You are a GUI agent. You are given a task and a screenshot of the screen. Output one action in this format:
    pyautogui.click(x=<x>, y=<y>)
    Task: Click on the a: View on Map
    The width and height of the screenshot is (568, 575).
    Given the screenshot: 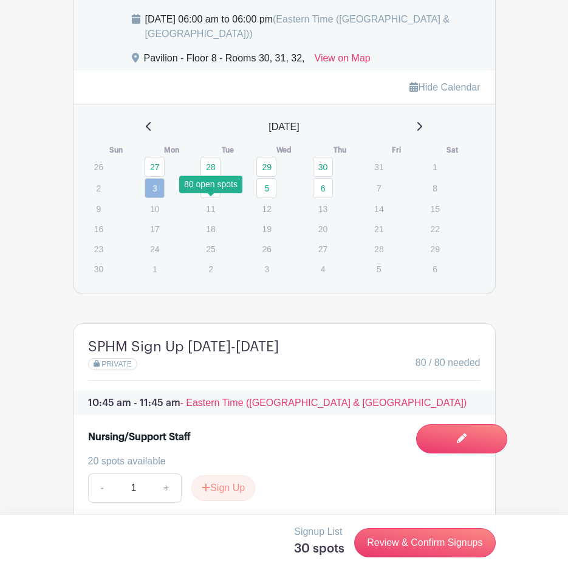 What is the action you would take?
    pyautogui.click(x=343, y=61)
    